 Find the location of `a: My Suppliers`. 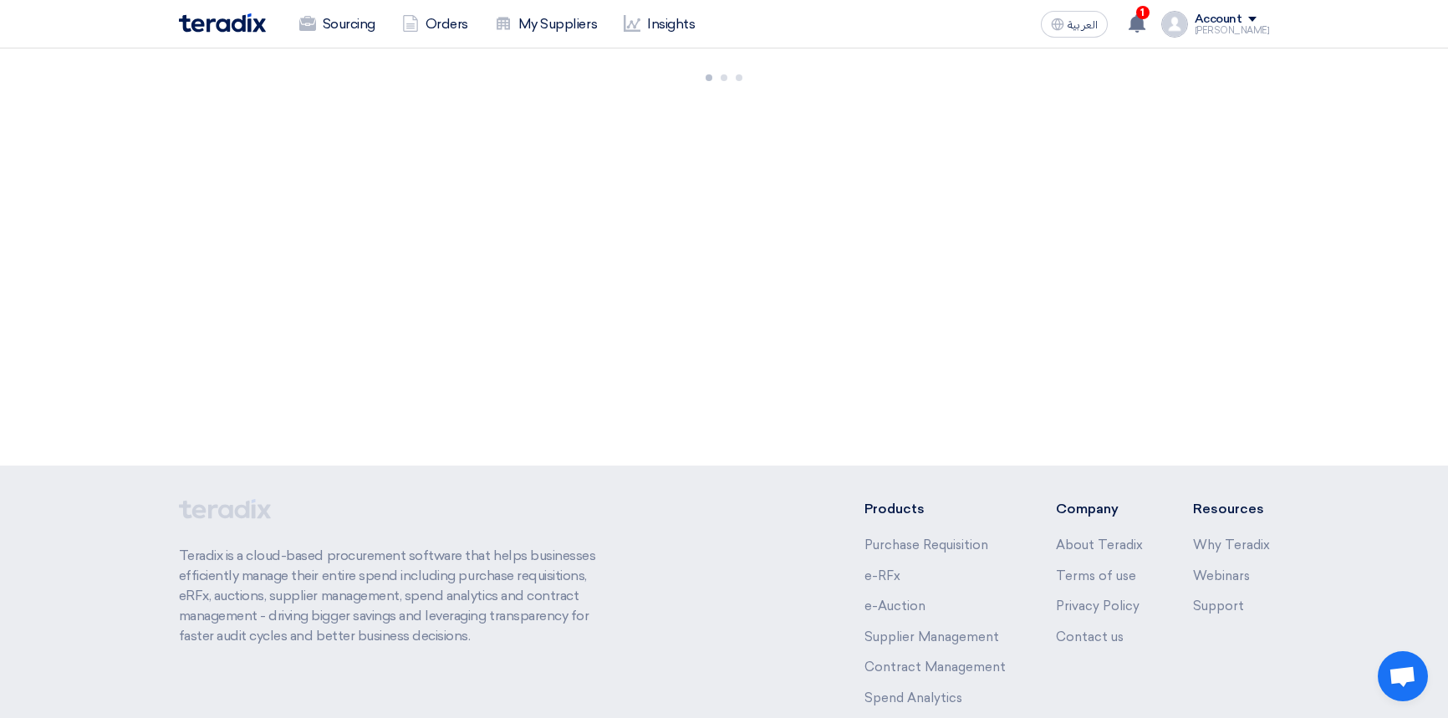

a: My Suppliers is located at coordinates (546, 24).